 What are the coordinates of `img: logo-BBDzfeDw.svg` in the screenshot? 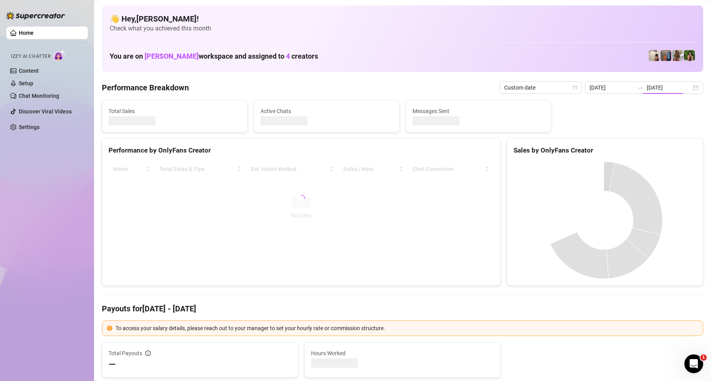 It's located at (36, 16).